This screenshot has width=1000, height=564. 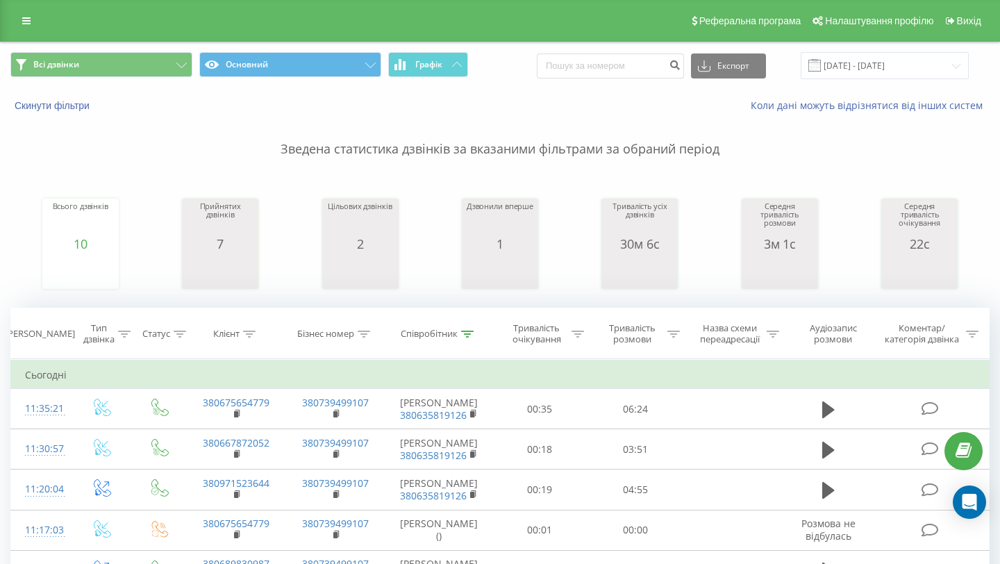 What do you see at coordinates (540, 409) in the screenshot?
I see `td: 00:35` at bounding box center [540, 409].